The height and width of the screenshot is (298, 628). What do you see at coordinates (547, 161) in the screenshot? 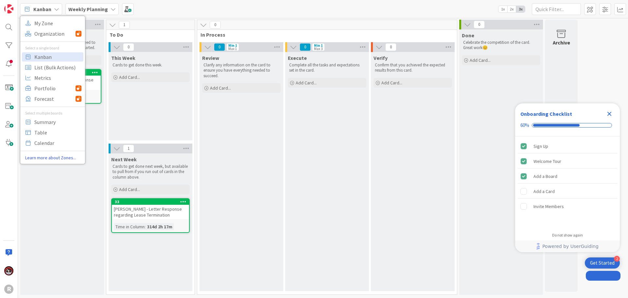
I see `div: Welcome Tour` at bounding box center [547, 161].